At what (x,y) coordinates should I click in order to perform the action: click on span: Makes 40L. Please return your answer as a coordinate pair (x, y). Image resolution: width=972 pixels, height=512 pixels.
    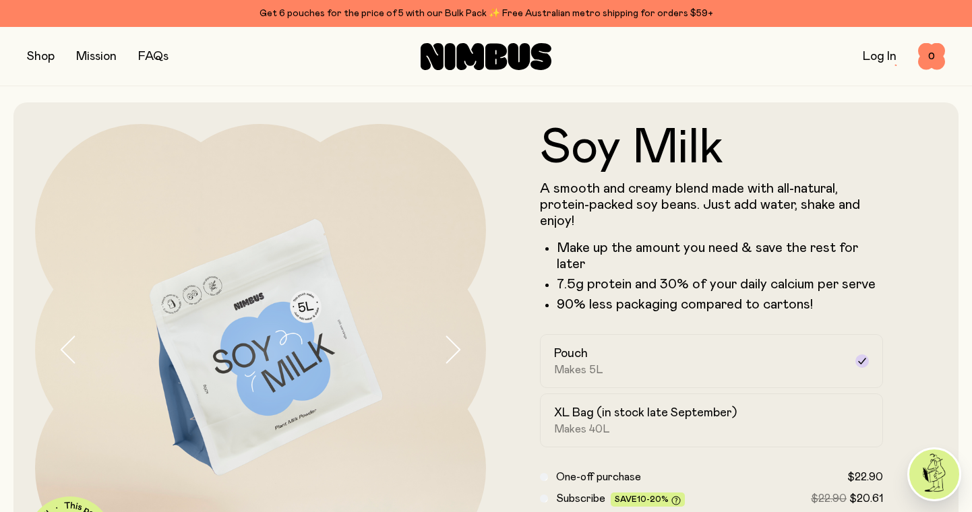
    Looking at the image, I should click on (582, 429).